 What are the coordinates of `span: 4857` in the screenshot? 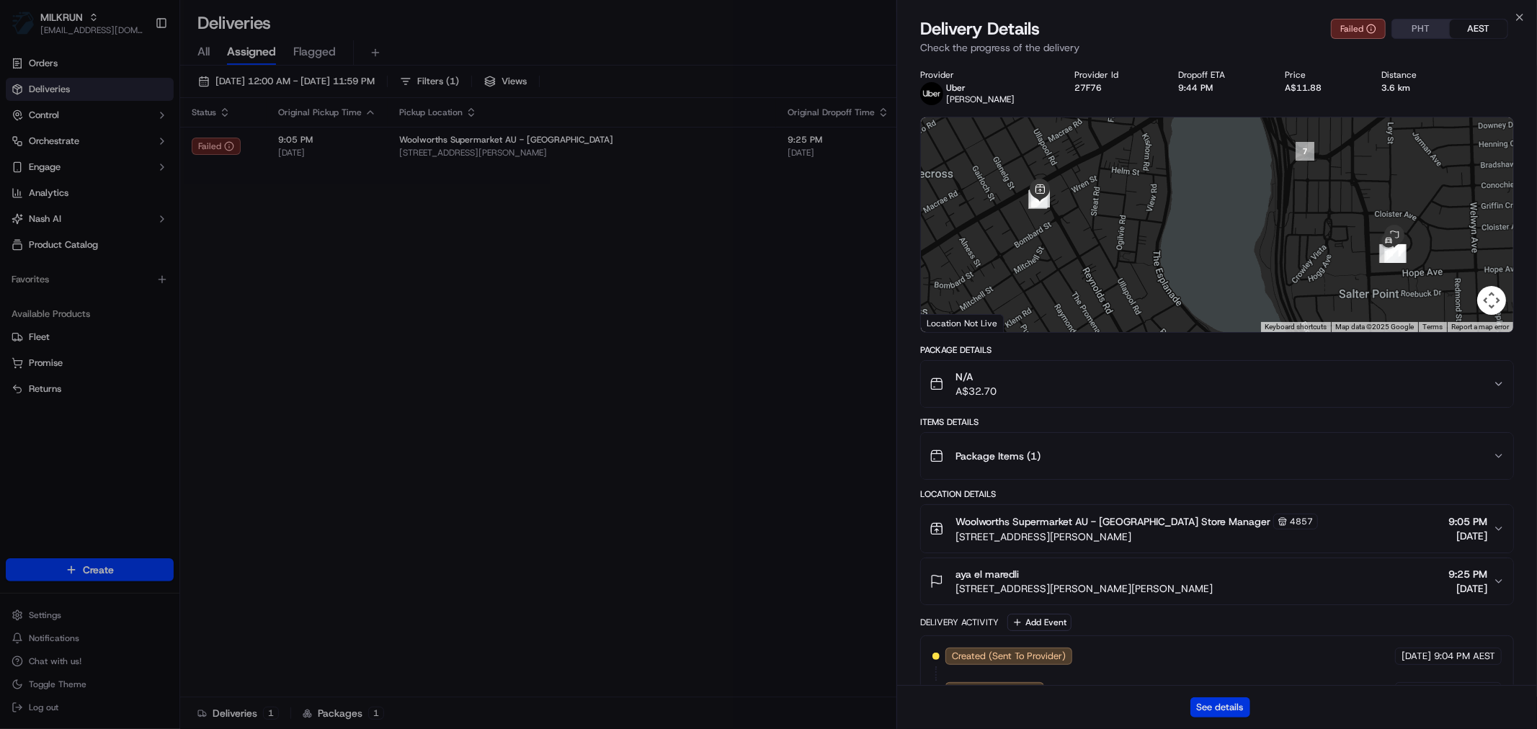 It's located at (1302, 522).